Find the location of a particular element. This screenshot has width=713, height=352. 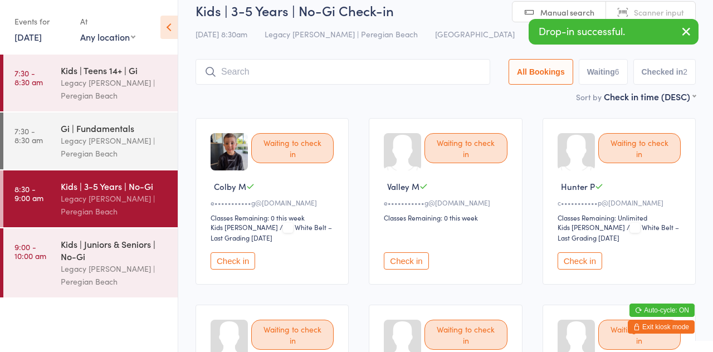

div: Classes Remaining: Unlimited is located at coordinates (620, 217).